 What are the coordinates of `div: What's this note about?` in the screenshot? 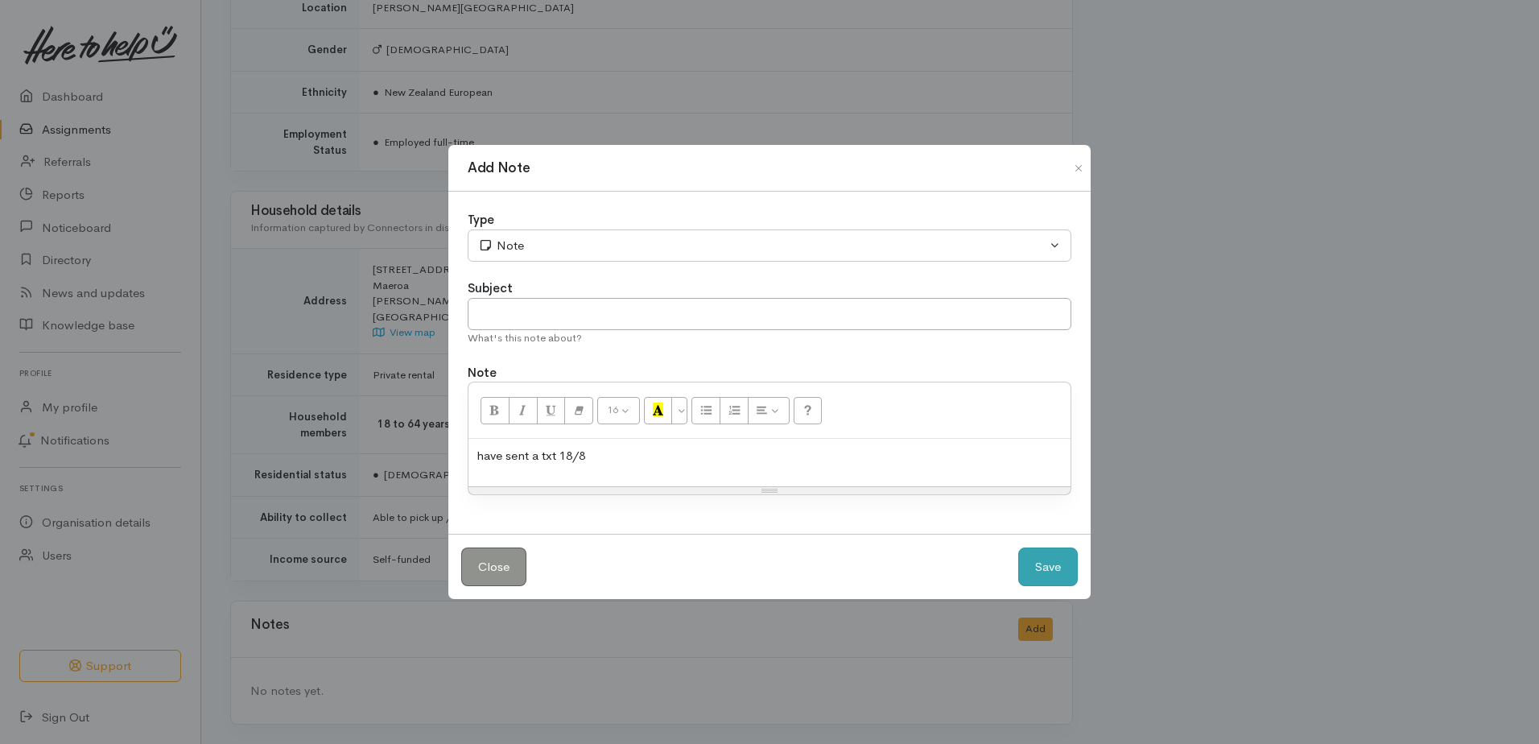 It's located at (770, 338).